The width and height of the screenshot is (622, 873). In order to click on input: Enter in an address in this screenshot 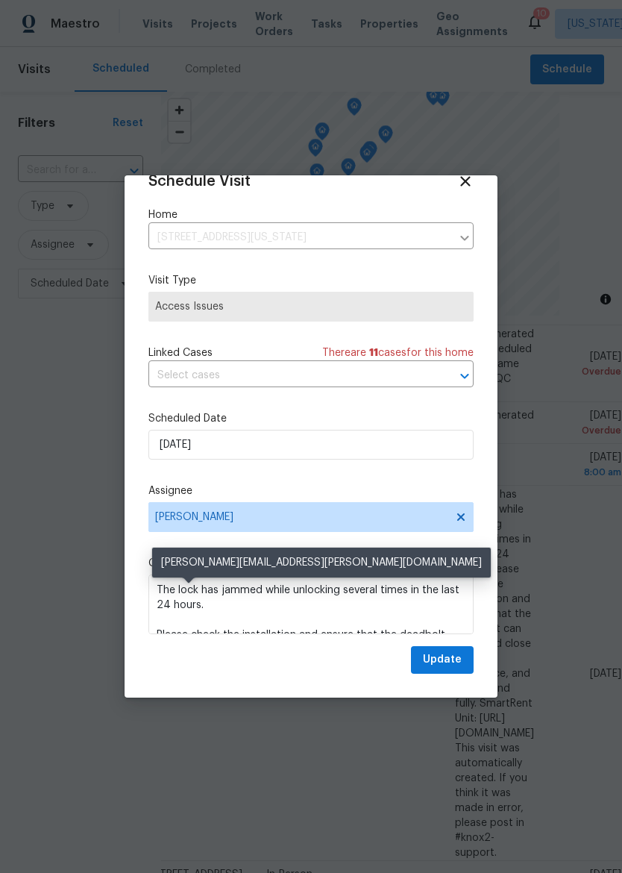, I will do `click(300, 237)`.